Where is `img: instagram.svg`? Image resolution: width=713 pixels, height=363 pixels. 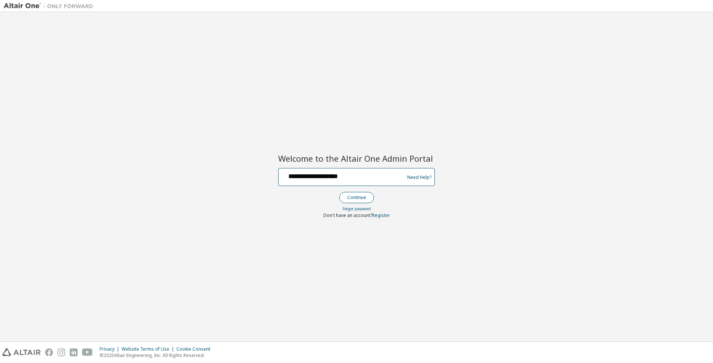 img: instagram.svg is located at coordinates (61, 352).